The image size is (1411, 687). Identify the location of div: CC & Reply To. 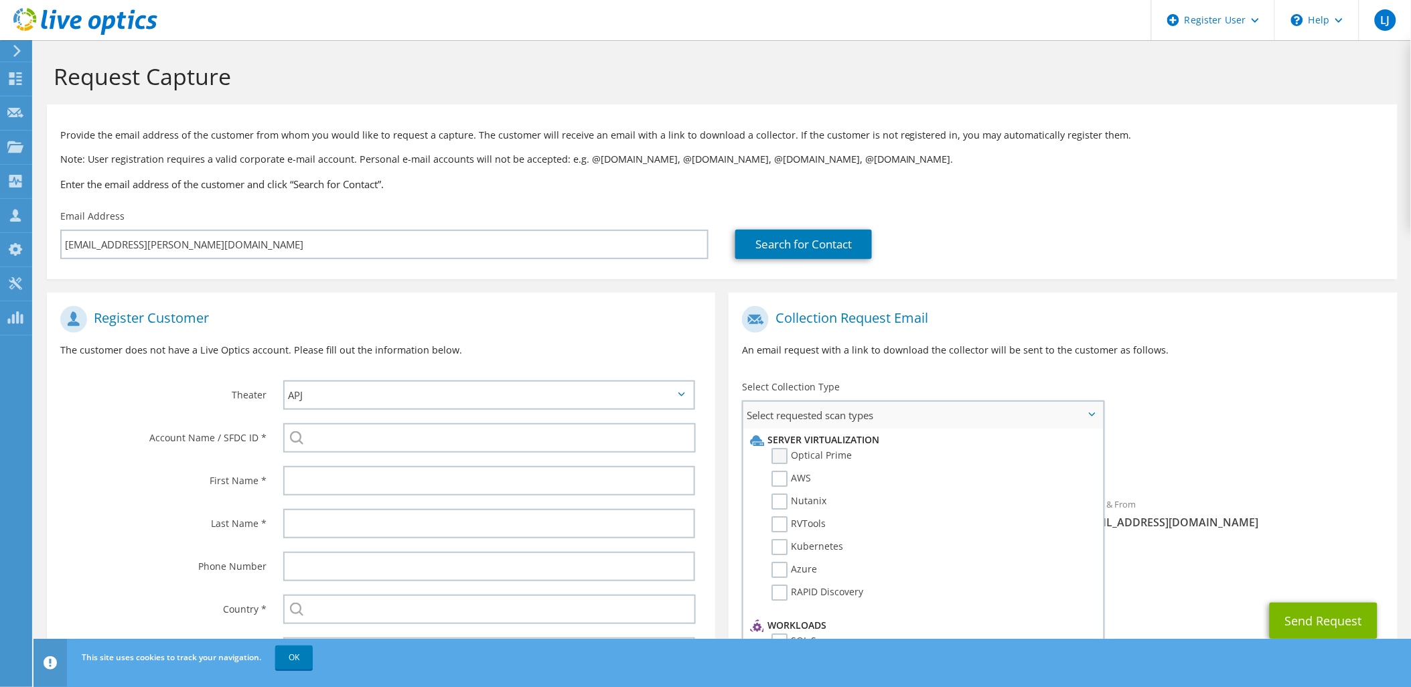
(1063, 566).